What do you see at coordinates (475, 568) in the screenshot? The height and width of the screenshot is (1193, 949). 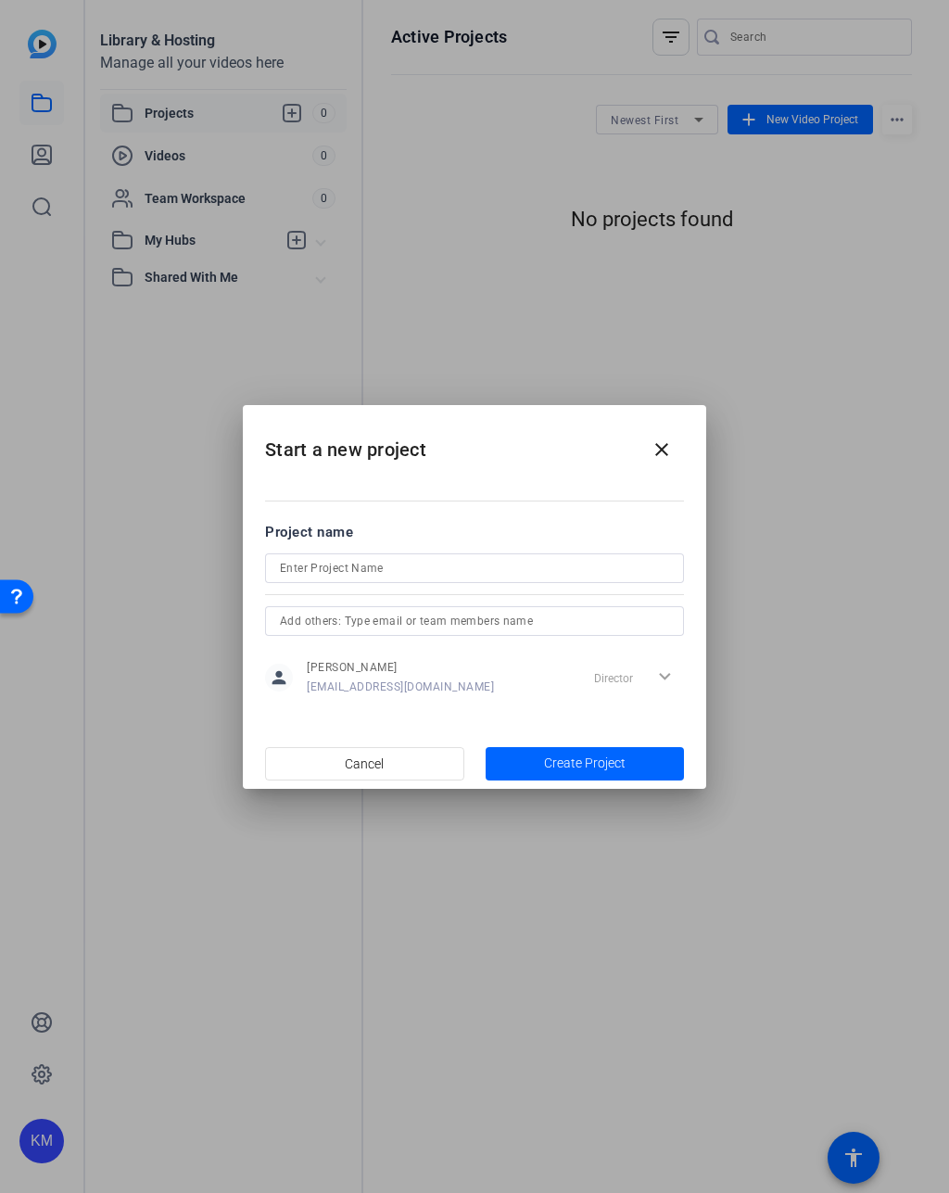 I see `input: Enter Project Name` at bounding box center [475, 568].